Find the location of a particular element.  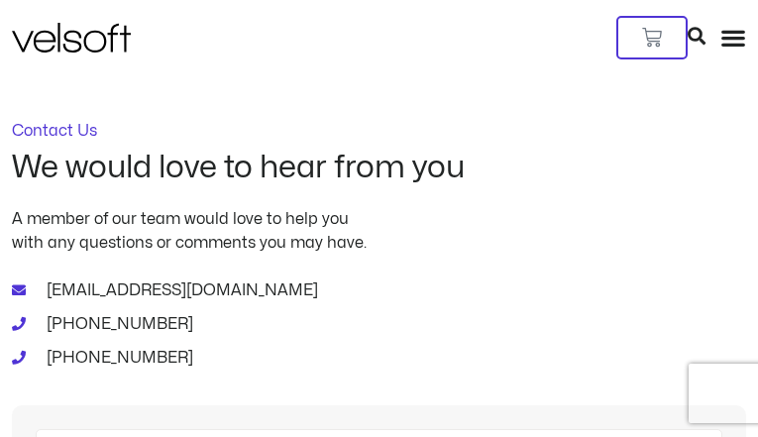

div: Menu Toggle is located at coordinates (733, 38).